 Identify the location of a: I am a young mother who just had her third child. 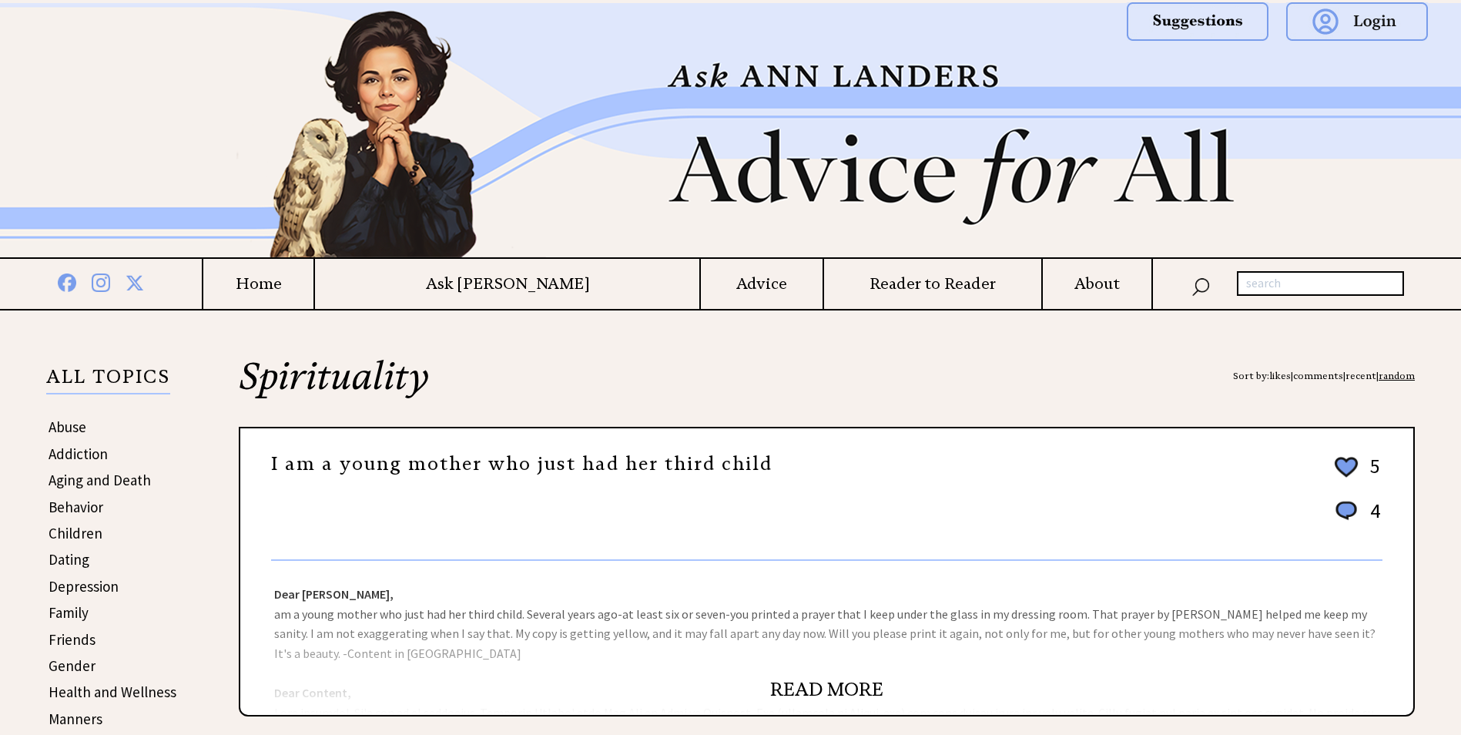
(521, 464).